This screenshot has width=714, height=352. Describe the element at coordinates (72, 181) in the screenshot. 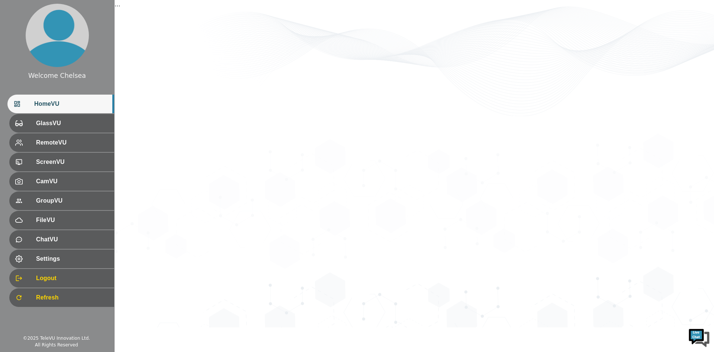

I see `span: CamVU` at that location.